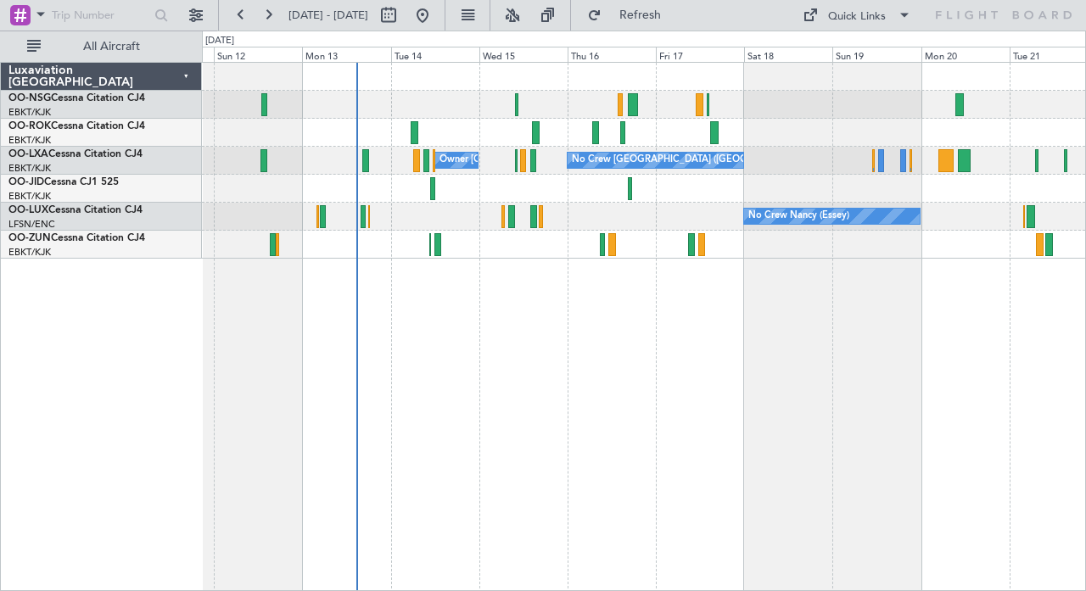 The height and width of the screenshot is (591, 1086). I want to click on a: OO-ZUNCessna Citation CJ4, so click(76, 238).